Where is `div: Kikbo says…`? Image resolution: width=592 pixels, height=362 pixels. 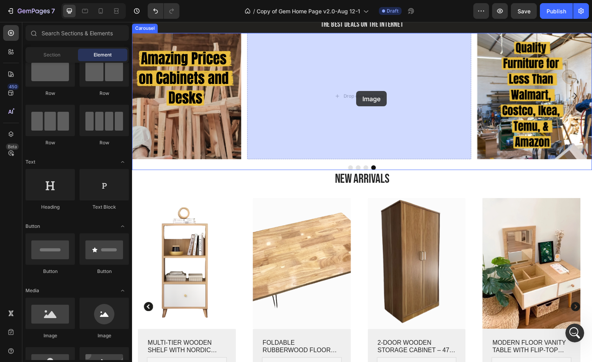 div: Kikbo says… is located at coordinates (78, 104).